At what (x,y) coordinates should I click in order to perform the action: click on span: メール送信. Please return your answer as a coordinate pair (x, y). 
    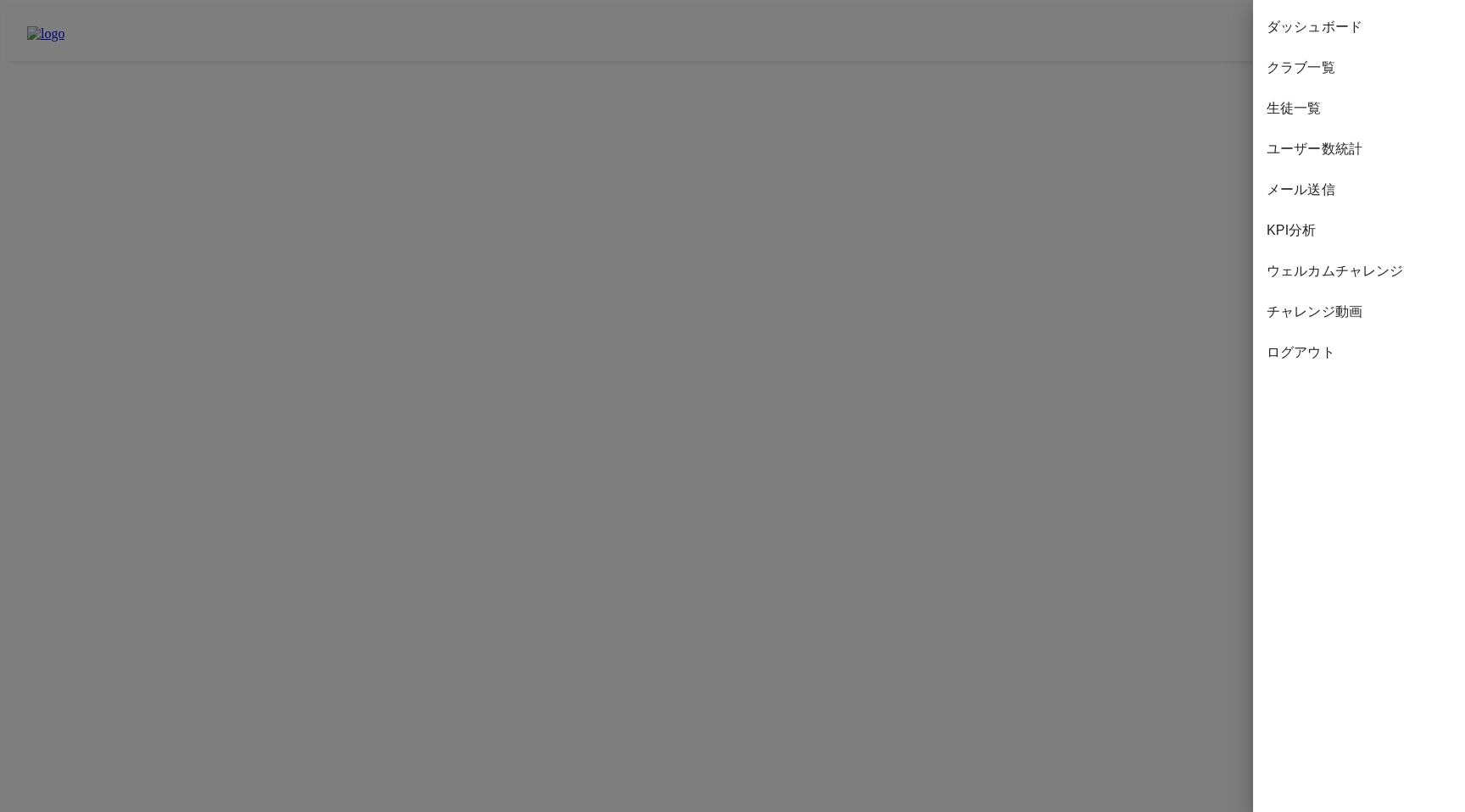
    Looking at the image, I should click on (1359, 189).